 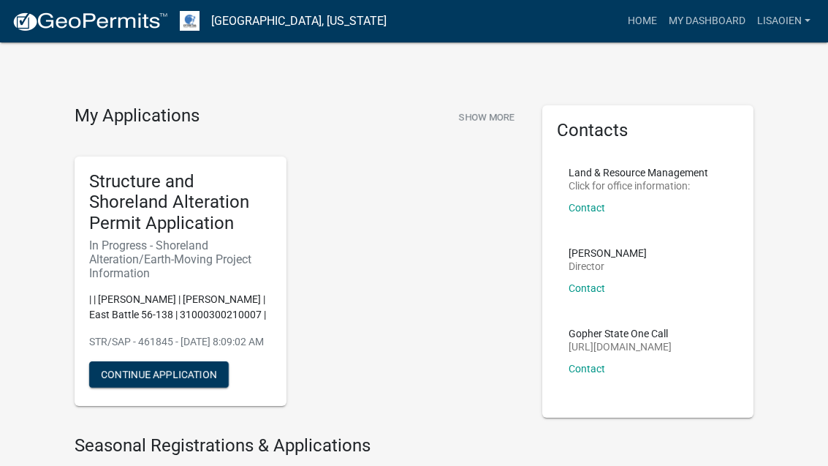 I want to click on p: Director, so click(x=607, y=266).